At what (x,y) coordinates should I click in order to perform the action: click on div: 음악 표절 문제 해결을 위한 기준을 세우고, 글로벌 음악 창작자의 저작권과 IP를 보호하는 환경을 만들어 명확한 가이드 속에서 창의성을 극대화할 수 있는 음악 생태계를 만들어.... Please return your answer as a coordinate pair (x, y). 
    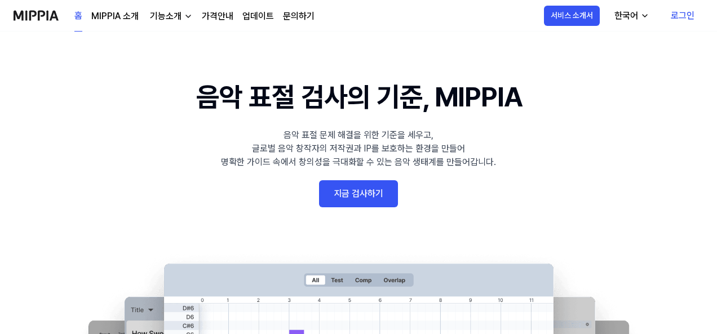
    Looking at the image, I should click on (358, 149).